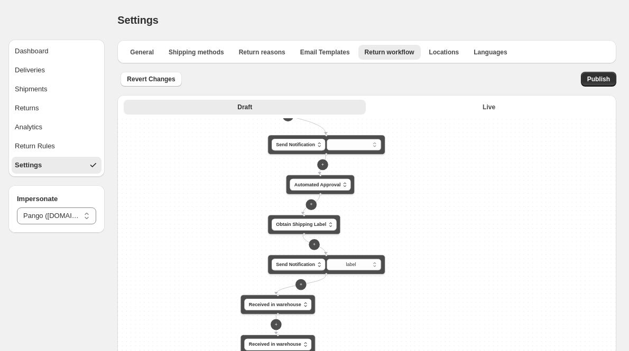  I want to click on button: Deliveries, so click(57, 70).